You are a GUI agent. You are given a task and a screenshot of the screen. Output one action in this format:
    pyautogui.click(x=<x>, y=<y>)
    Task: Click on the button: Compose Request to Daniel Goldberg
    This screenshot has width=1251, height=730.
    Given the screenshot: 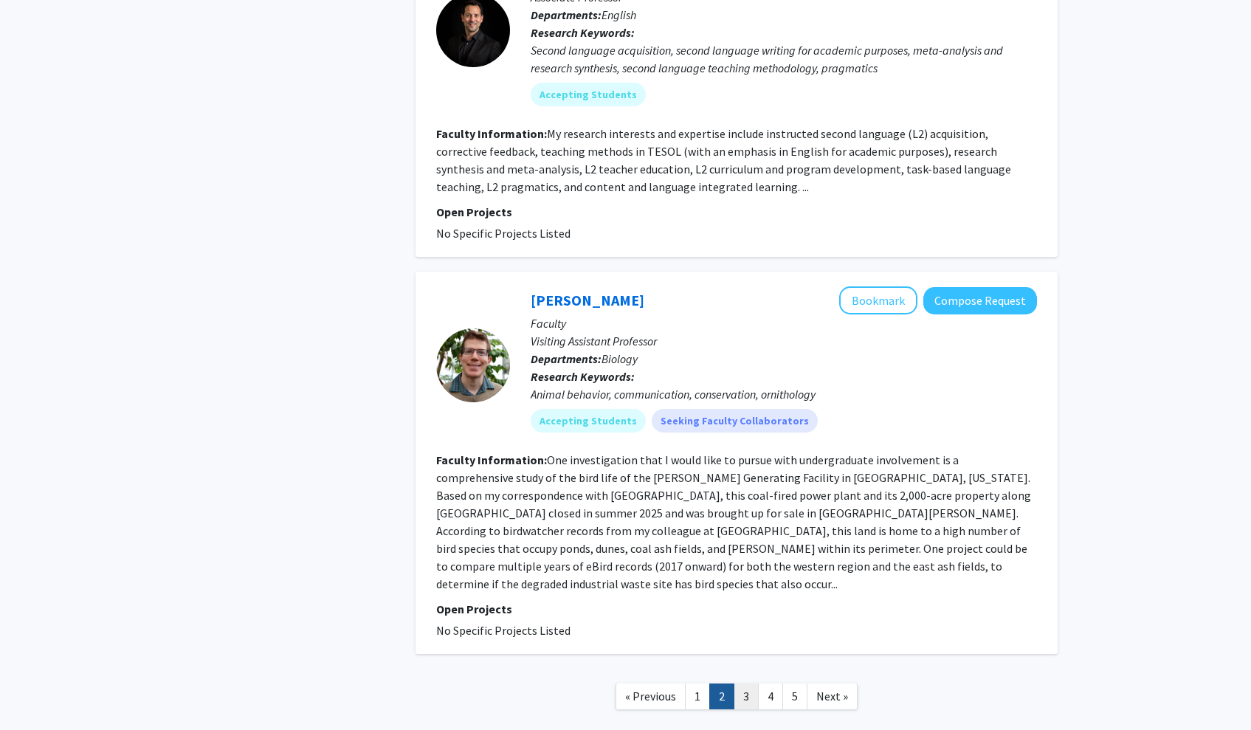 What is the action you would take?
    pyautogui.click(x=980, y=300)
    